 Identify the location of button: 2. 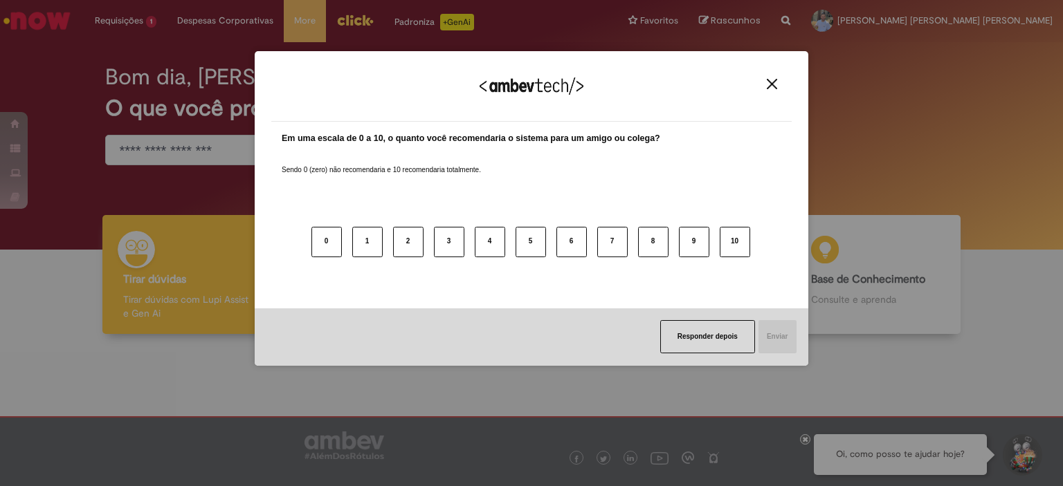
(408, 242).